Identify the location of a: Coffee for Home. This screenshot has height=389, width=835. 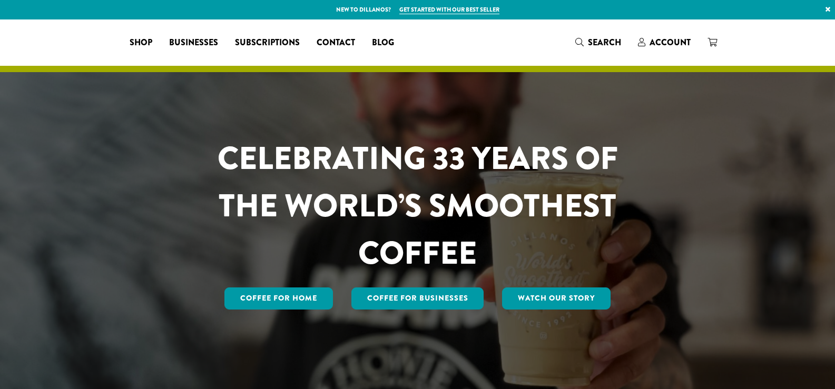
(279, 299).